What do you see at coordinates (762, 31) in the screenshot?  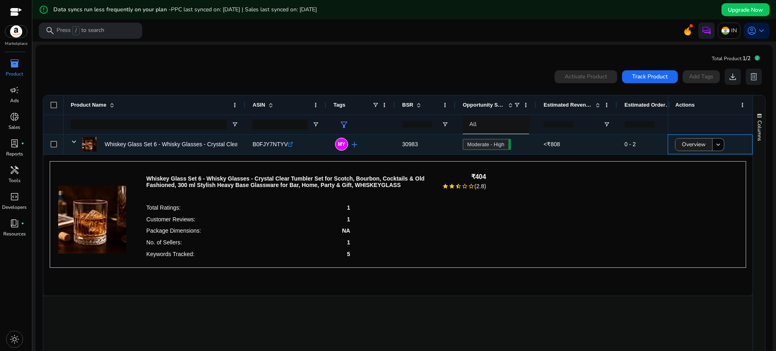 I see `span: keyboard_arrow_down` at bounding box center [762, 31].